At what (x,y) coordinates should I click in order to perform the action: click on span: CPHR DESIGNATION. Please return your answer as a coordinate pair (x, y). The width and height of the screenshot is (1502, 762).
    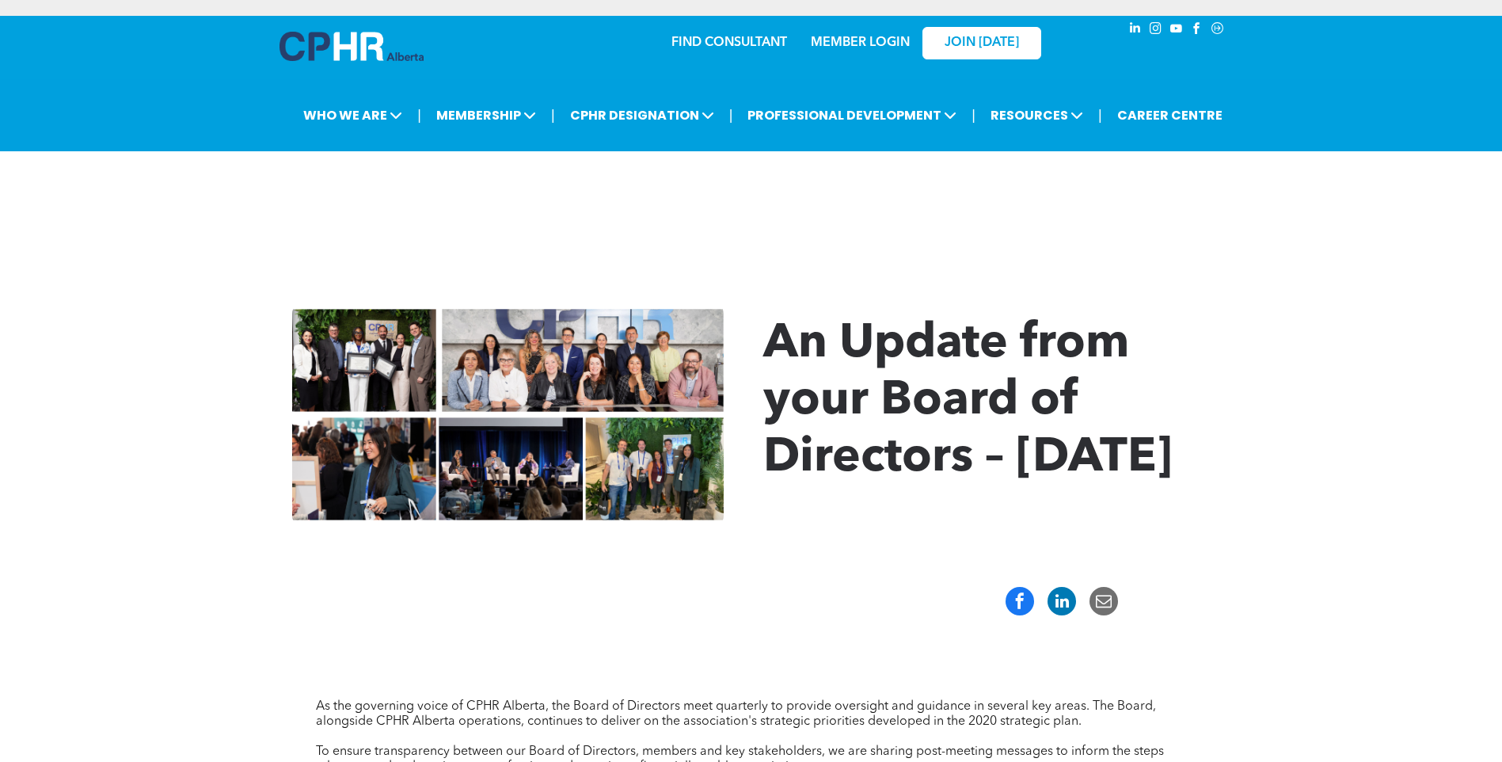
    Looking at the image, I should click on (642, 115).